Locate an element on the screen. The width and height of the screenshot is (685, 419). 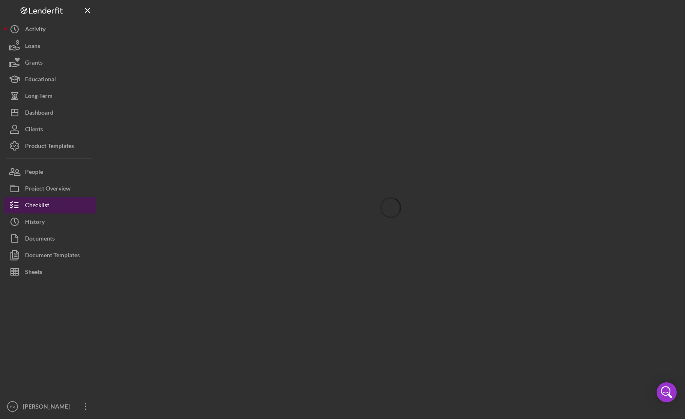
button: Activity is located at coordinates (50, 29).